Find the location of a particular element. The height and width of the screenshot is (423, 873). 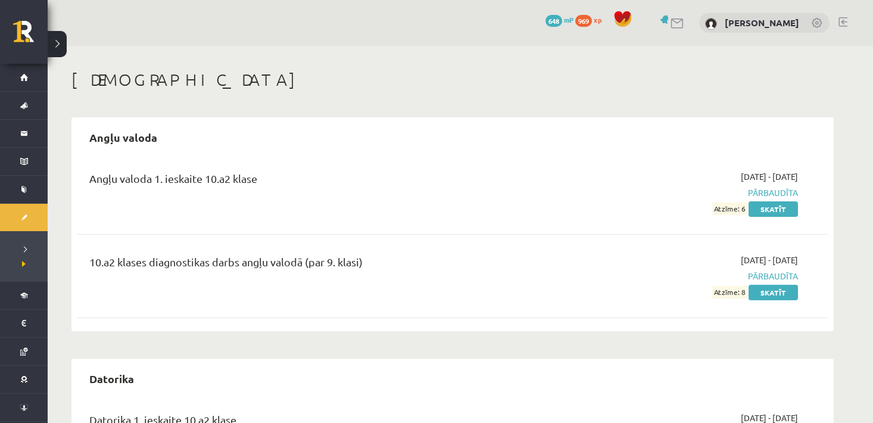

div: Angļu valoda 1. ieskaite 10.a2 klase is located at coordinates (322, 181).